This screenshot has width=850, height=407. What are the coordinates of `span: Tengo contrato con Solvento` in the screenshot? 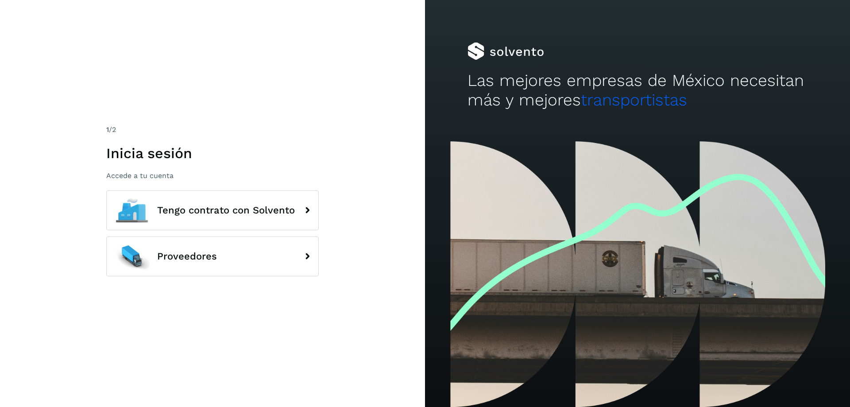 It's located at (226, 210).